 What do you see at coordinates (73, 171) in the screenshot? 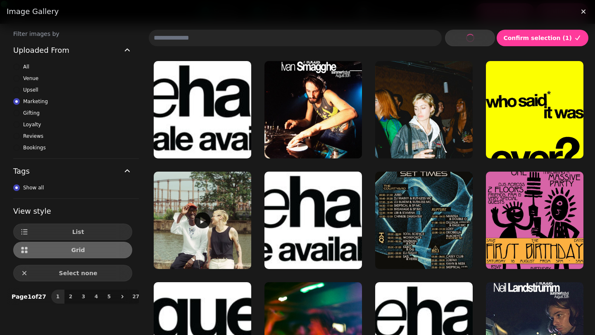
I see `button: Tags` at bounding box center [73, 171].